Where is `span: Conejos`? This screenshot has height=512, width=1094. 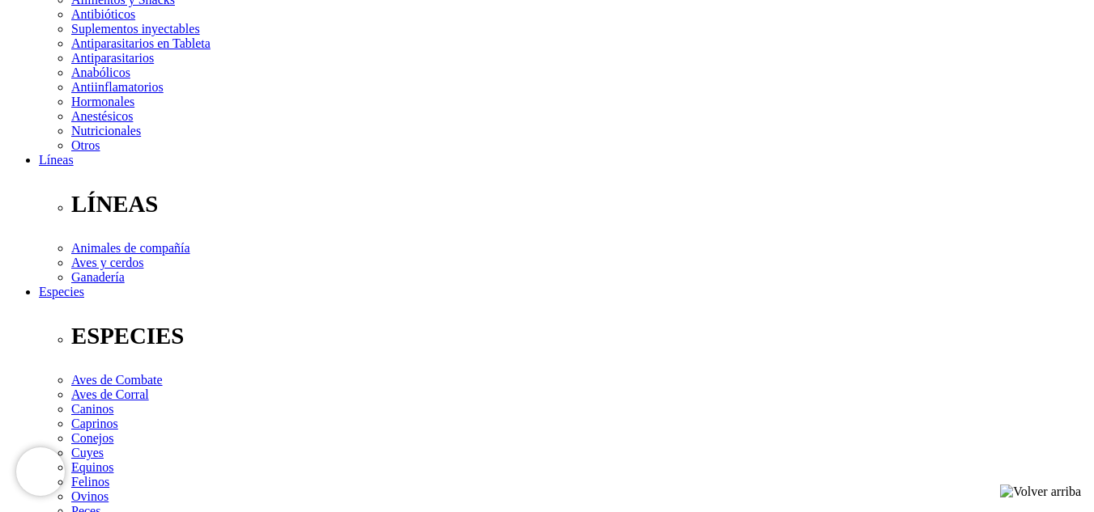 span: Conejos is located at coordinates (92, 438).